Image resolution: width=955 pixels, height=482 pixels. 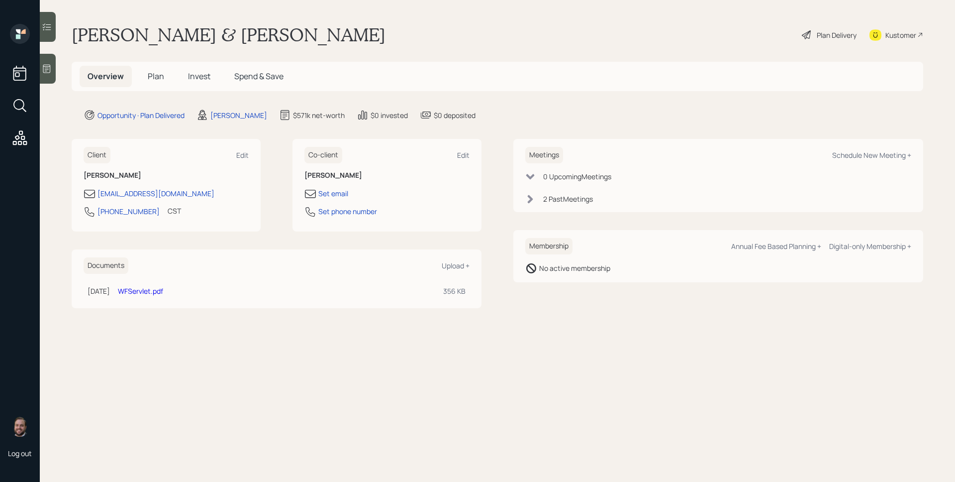 What do you see at coordinates (577, 176) in the screenshot?
I see `div: 0 Upcoming Meeting s` at bounding box center [577, 176].